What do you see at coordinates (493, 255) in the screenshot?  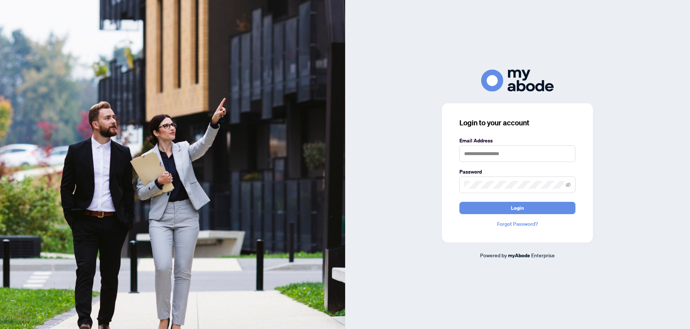 I see `span: Powered by` at bounding box center [493, 255].